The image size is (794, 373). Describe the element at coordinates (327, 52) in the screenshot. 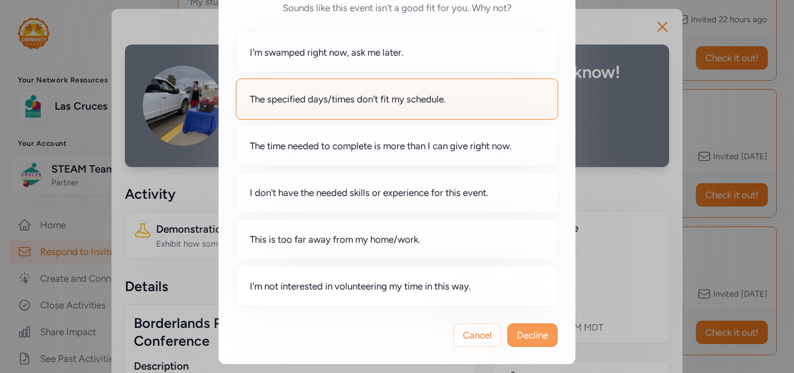

I see `span: I'm swamped right now, ask me later.` at that location.